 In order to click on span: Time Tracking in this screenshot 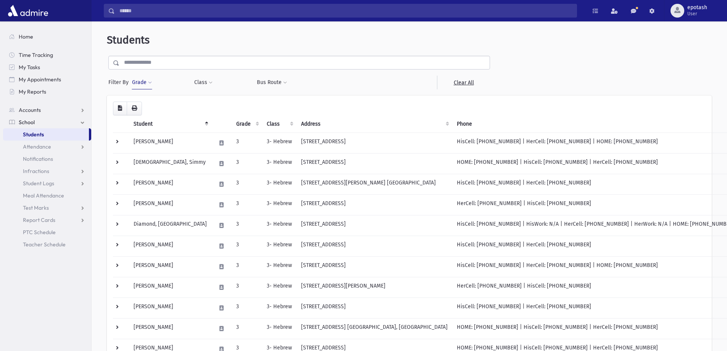, I will do `click(36, 55)`.